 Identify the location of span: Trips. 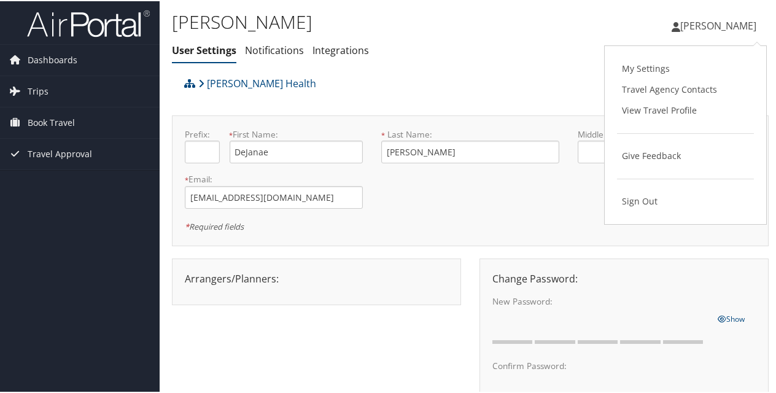
(38, 90).